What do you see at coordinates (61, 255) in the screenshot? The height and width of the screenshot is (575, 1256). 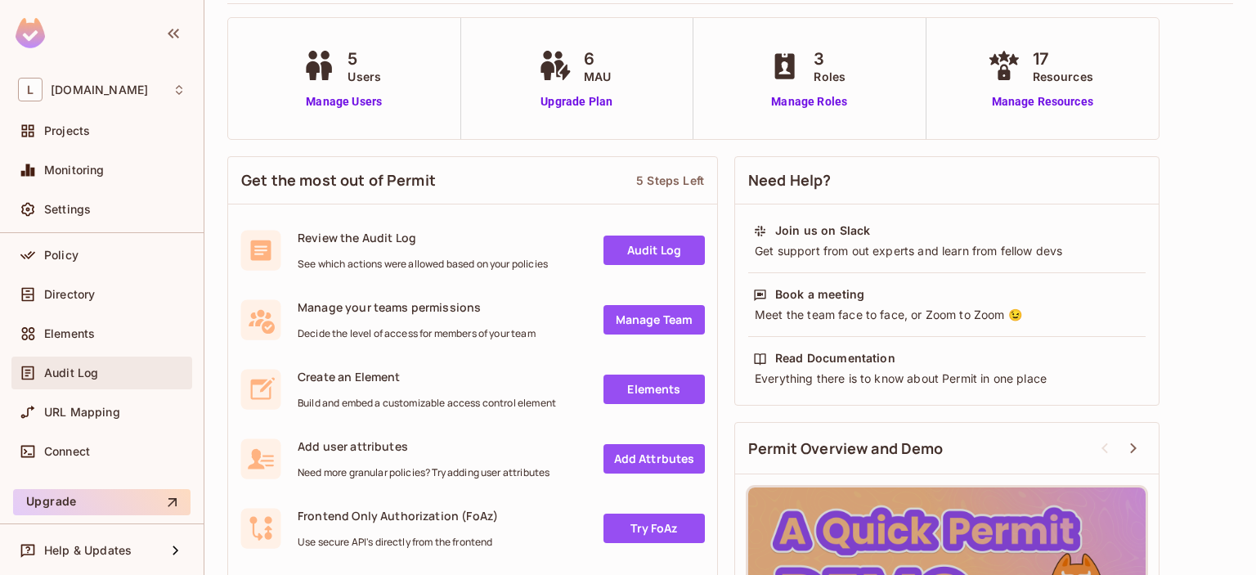 I see `span: Policy` at bounding box center [61, 255].